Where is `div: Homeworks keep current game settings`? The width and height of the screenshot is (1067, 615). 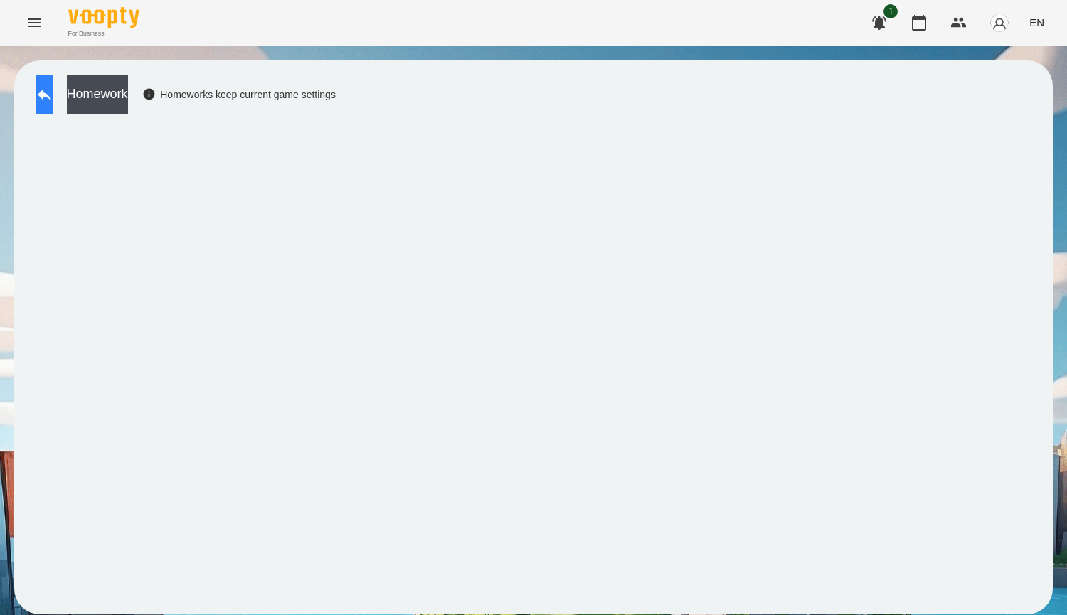 div: Homeworks keep current game settings is located at coordinates (239, 95).